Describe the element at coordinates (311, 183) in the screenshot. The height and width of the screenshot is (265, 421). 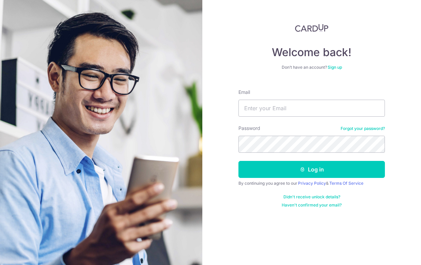
I see `div: By continuing you agree to our &` at that location.